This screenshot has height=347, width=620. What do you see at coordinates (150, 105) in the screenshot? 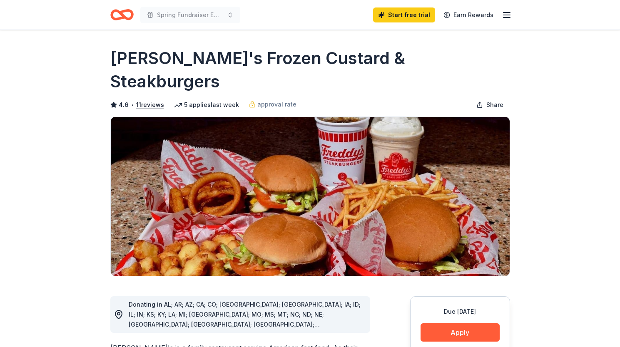
I see `button: 11reviews` at bounding box center [150, 105].